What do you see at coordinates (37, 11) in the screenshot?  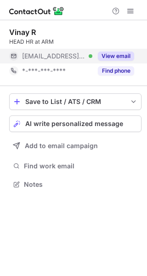 I see `img: ContactOut v5.3.10` at bounding box center [37, 11].